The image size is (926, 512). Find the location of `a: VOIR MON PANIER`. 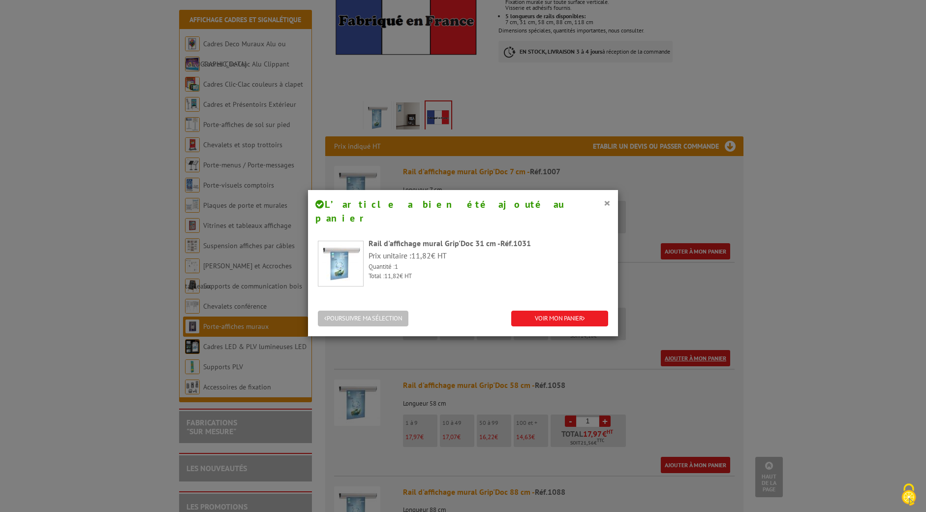

a: VOIR MON PANIER is located at coordinates (560, 318).